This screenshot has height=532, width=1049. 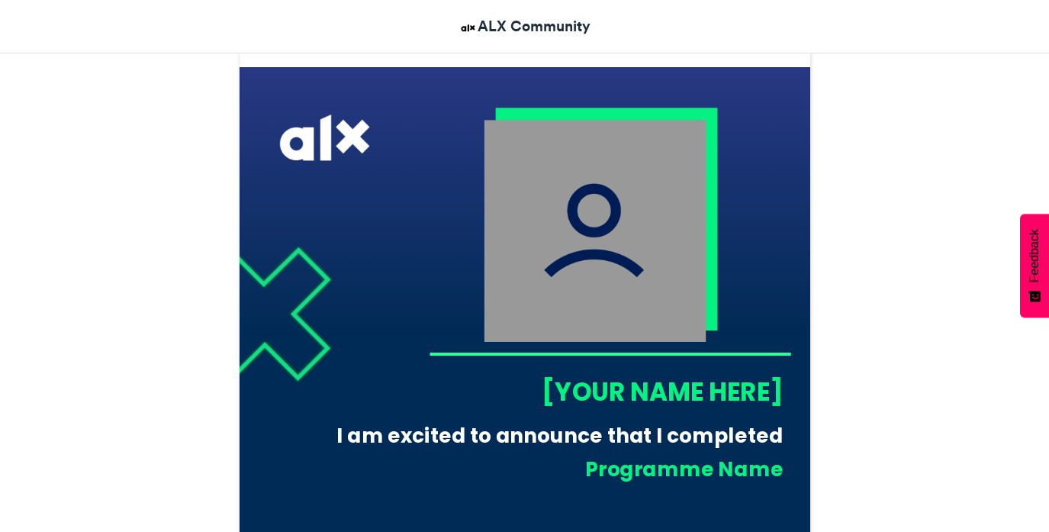 I want to click on div: Programme Name, so click(x=565, y=469).